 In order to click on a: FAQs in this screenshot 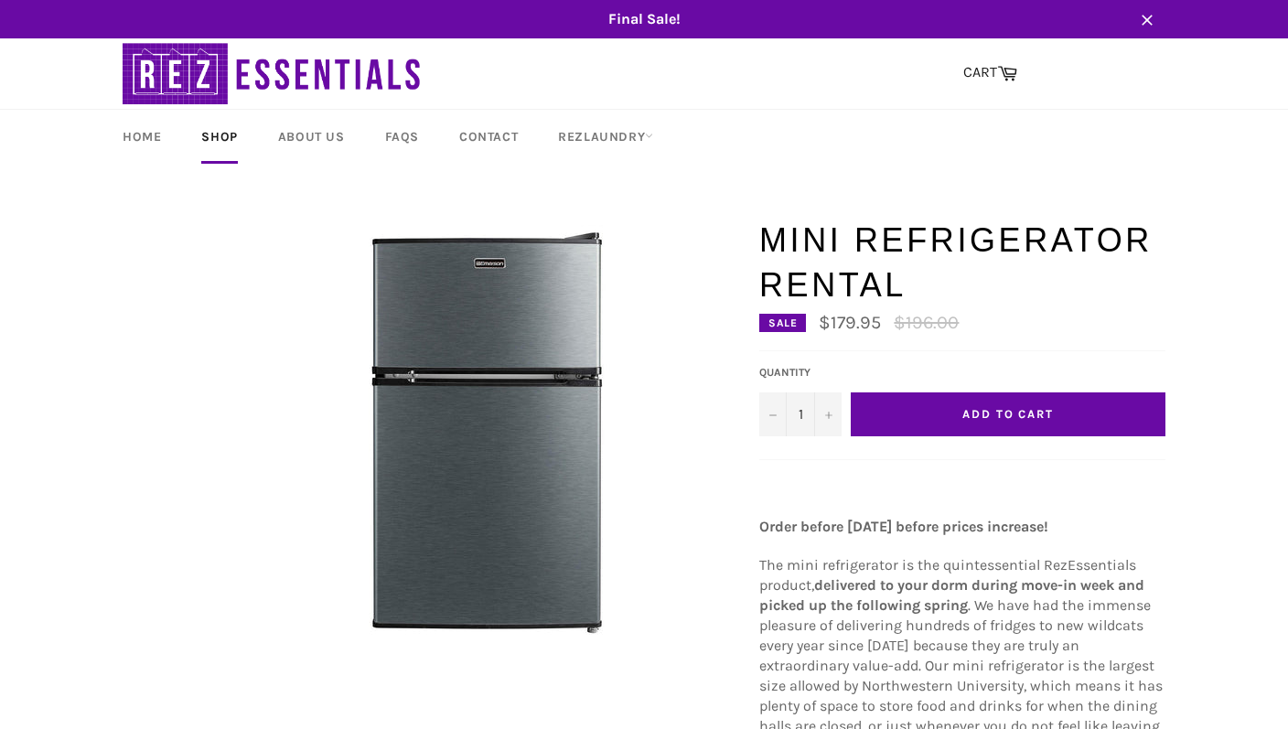, I will do `click(402, 136)`.